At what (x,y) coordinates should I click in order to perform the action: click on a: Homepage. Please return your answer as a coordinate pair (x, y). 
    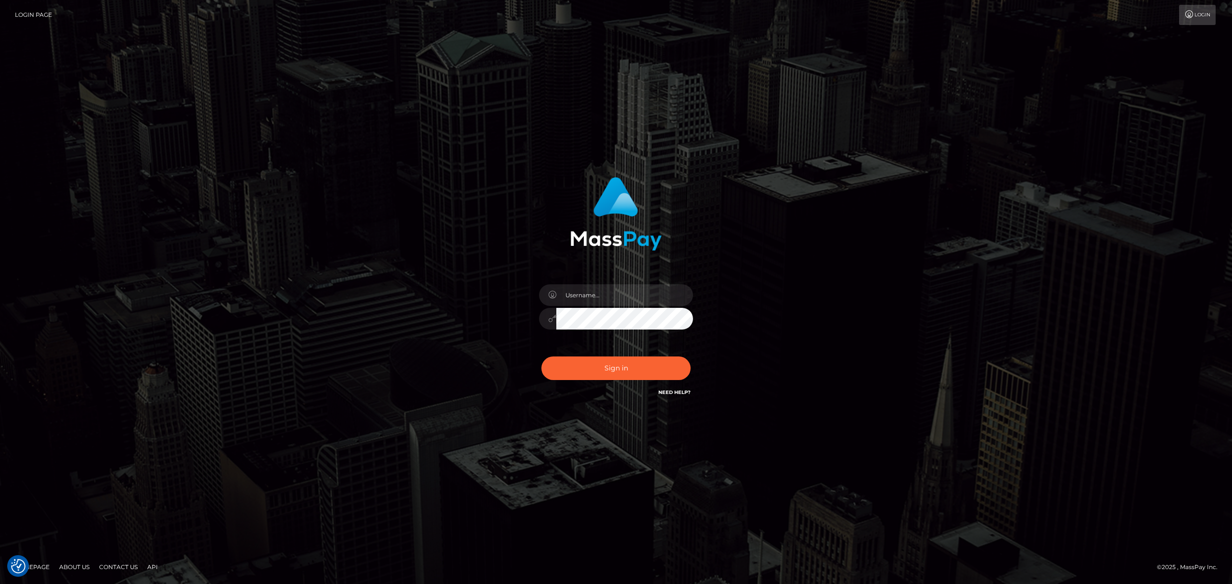
    Looking at the image, I should click on (32, 567).